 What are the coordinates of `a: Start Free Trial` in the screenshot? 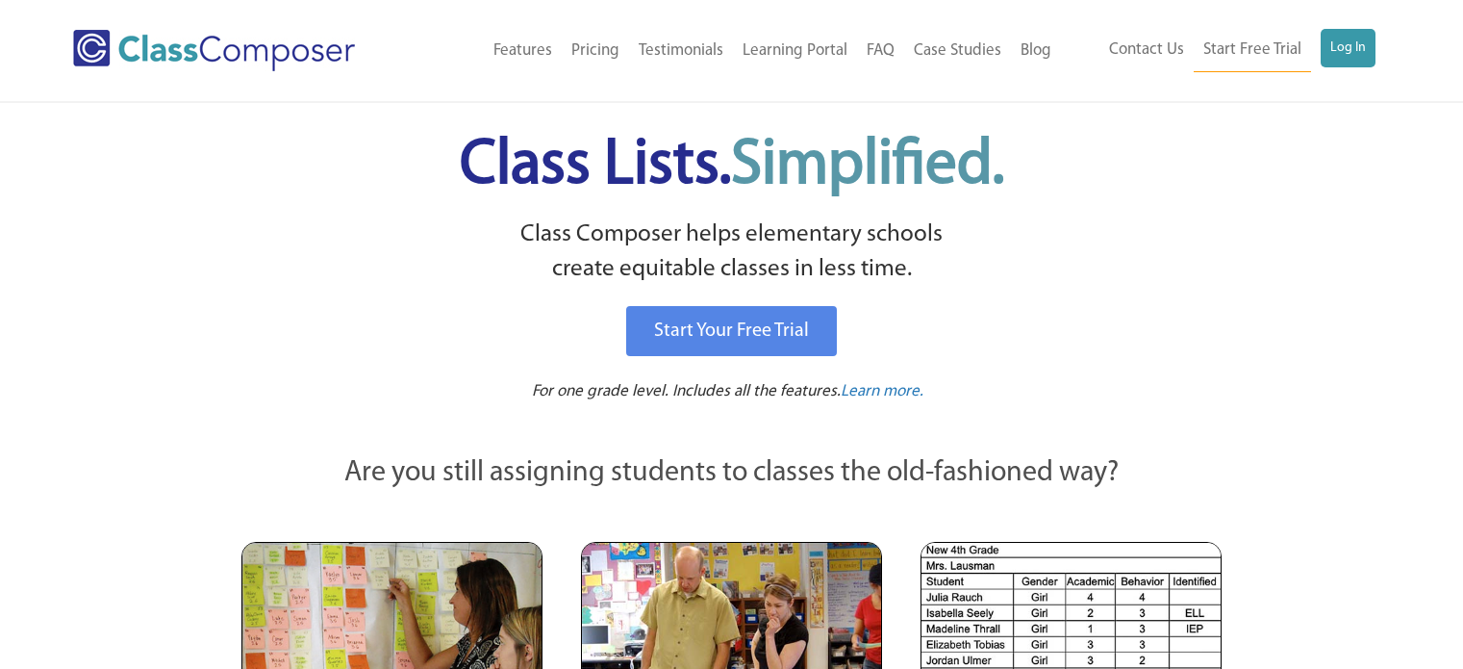 It's located at (1253, 50).